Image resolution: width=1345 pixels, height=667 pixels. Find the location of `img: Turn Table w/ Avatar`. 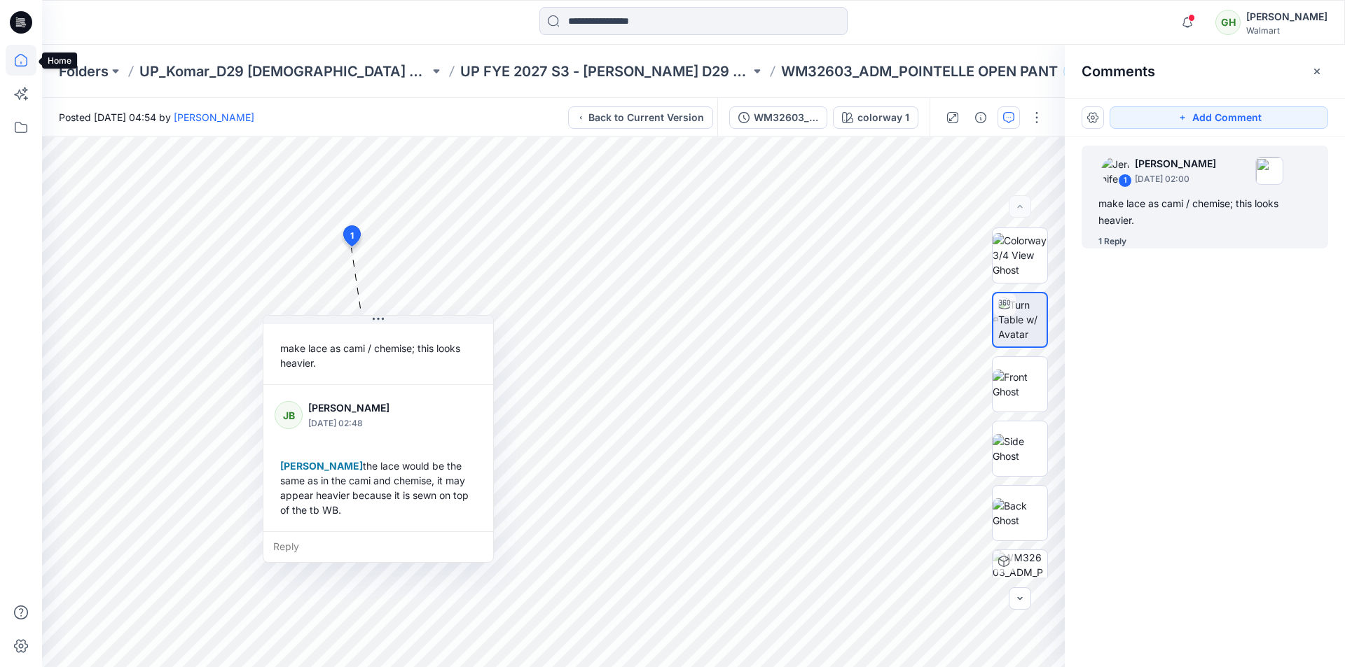

img: Turn Table w/ Avatar is located at coordinates (1022, 319).